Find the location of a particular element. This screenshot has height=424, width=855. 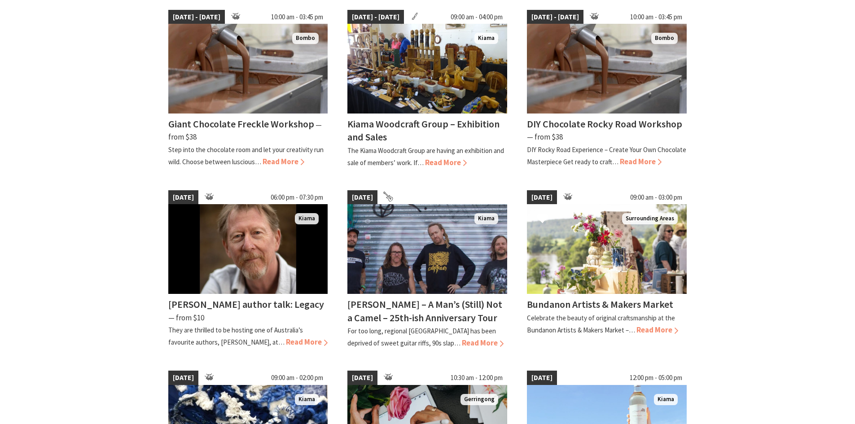

span: 10:30 am - 12:00 pm is located at coordinates (477, 378).